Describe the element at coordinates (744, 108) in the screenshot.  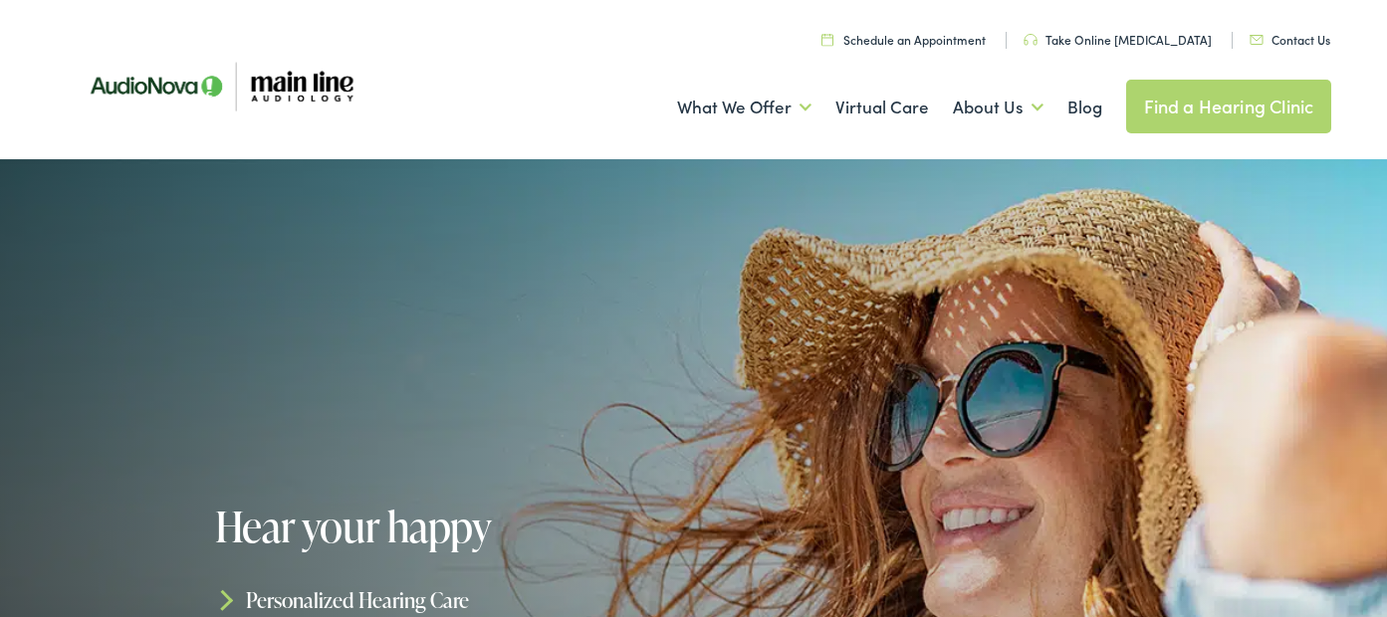
I see `a: What We Offer` at that location.